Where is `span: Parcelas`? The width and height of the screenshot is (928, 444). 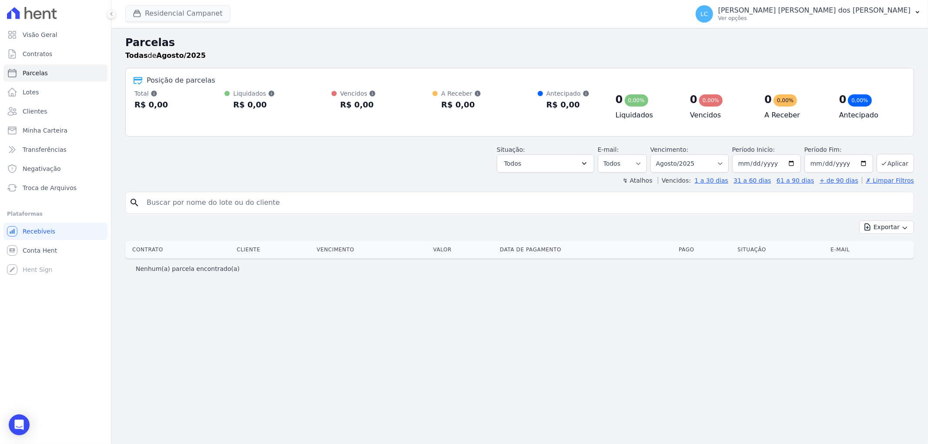 span: Parcelas is located at coordinates (35, 73).